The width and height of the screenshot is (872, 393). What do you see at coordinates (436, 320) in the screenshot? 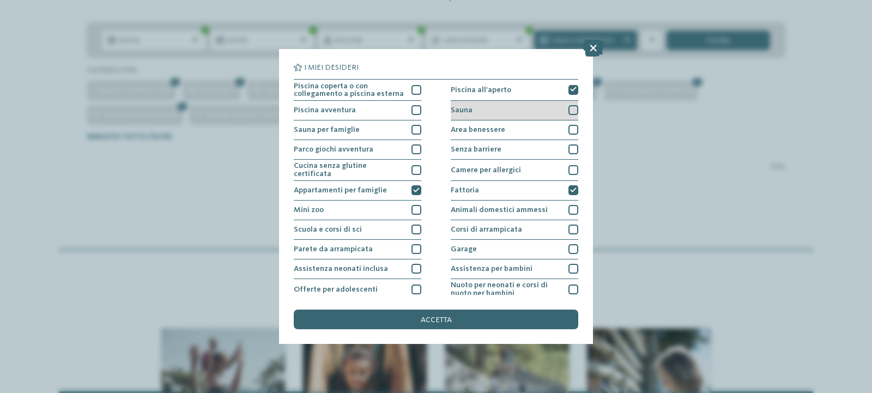
I see `span: accetta` at bounding box center [436, 320].